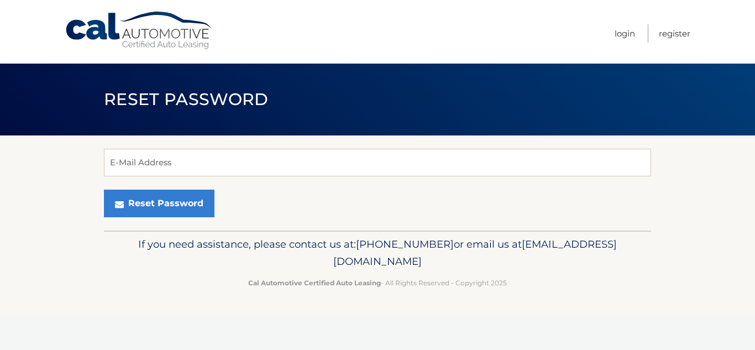 This screenshot has height=350, width=755. I want to click on p: If you need assistance, please contact us at: or email us at, so click(378, 253).